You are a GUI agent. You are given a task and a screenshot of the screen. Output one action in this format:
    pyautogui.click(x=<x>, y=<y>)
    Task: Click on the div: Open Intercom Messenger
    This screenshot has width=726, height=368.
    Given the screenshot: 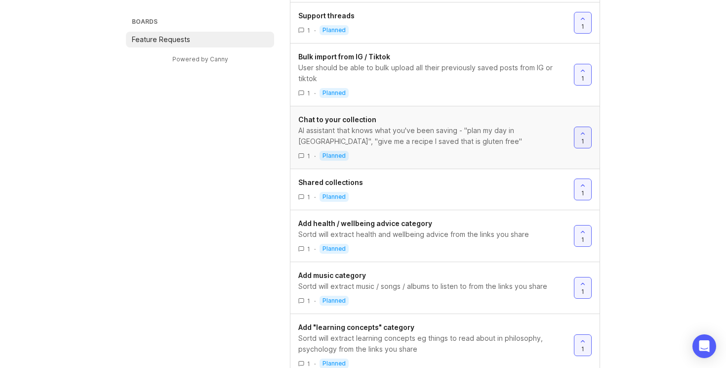 What is the action you would take?
    pyautogui.click(x=704, y=346)
    